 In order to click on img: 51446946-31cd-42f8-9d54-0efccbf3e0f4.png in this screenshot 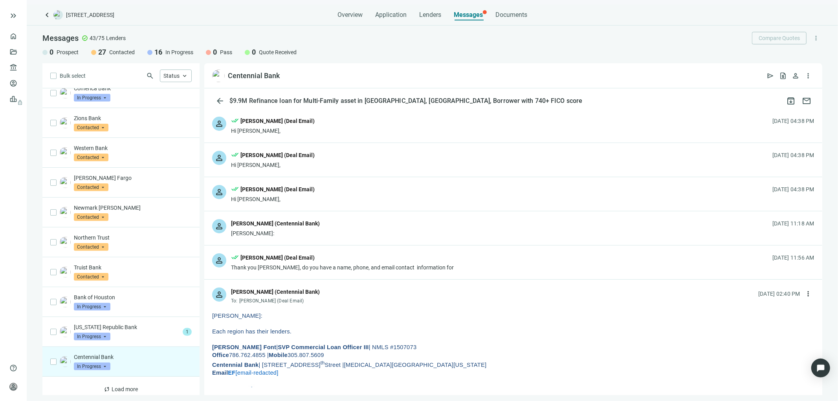, I will do `click(65, 123)`.